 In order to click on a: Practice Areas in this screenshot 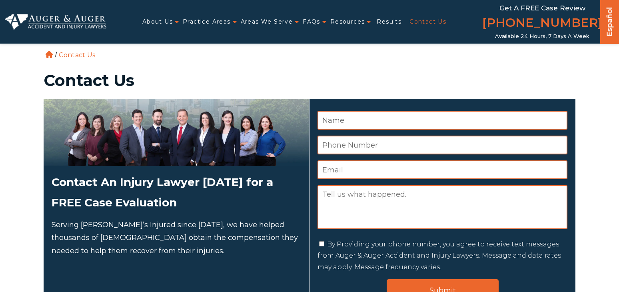, I will do `click(207, 22)`.